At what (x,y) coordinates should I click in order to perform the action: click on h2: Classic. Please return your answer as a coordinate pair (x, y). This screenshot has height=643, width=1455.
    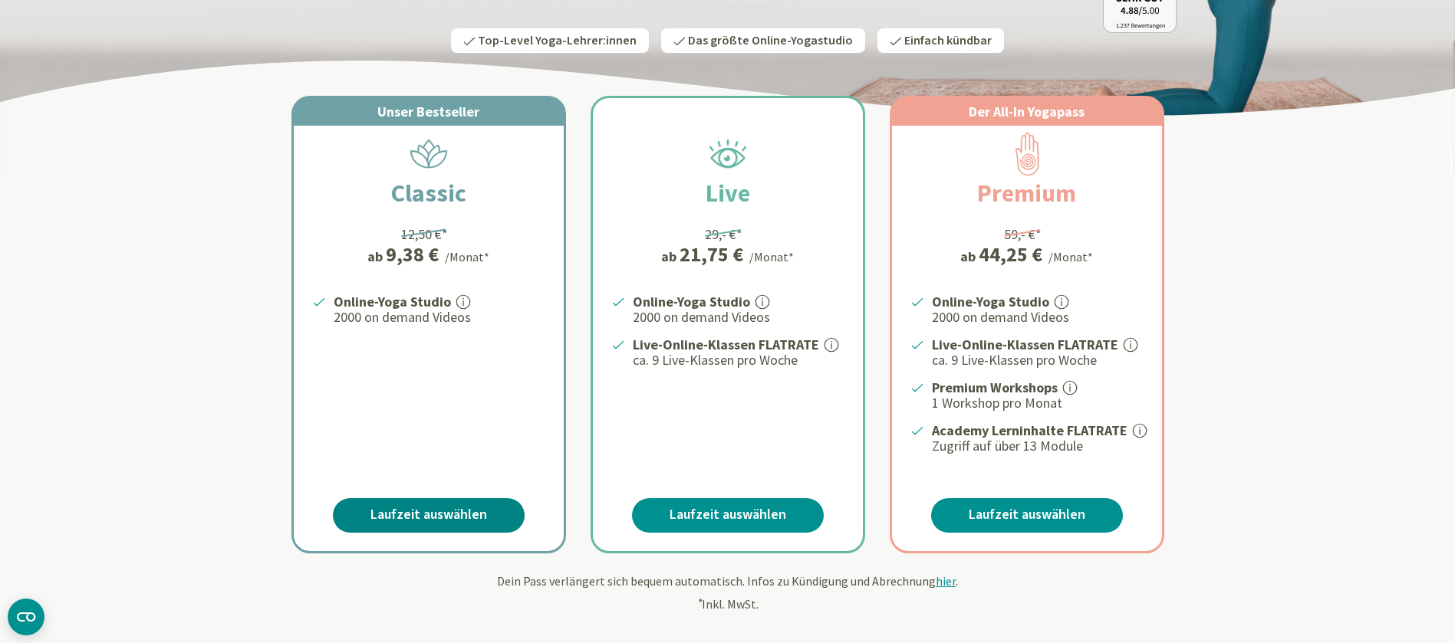
    Looking at the image, I should click on (429, 193).